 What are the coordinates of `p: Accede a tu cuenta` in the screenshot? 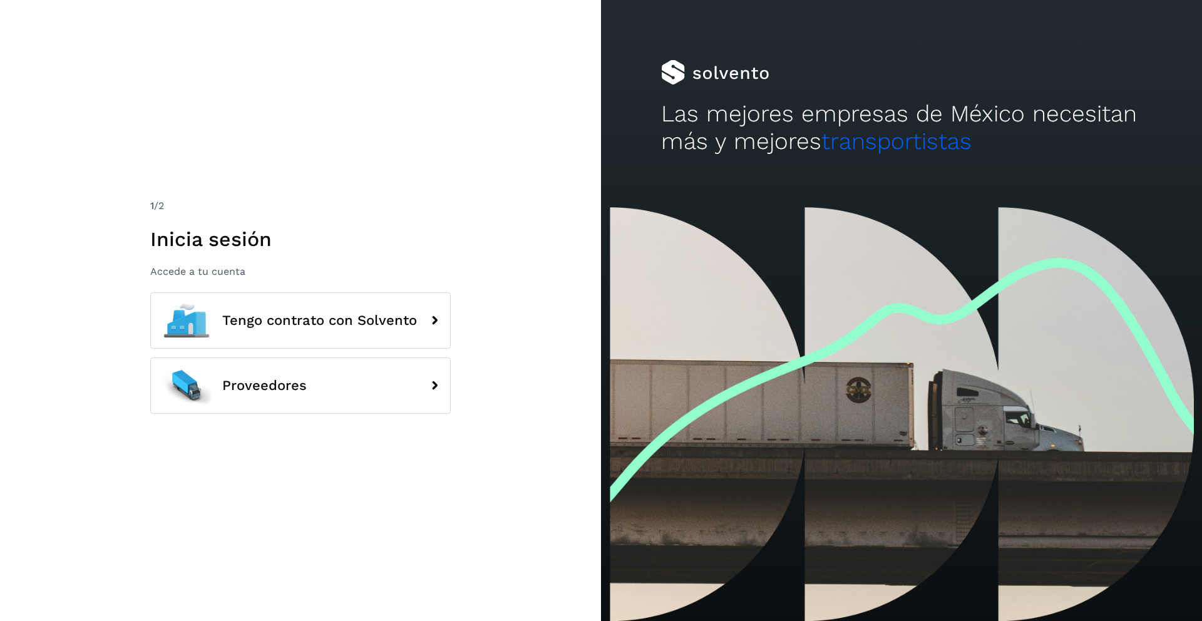 It's located at (300, 271).